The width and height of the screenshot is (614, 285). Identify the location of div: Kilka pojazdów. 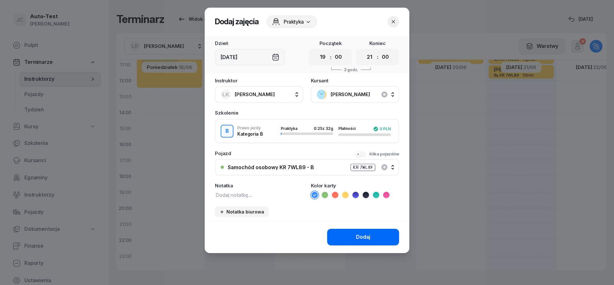
(384, 154).